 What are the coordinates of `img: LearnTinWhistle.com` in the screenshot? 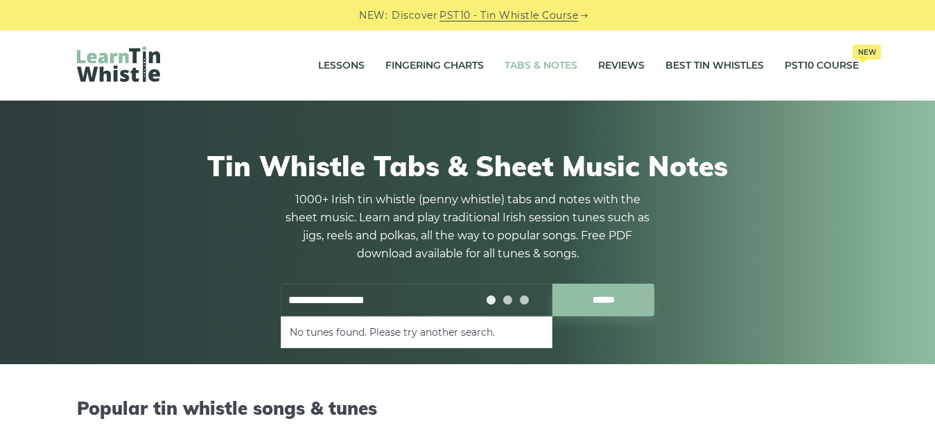 It's located at (119, 64).